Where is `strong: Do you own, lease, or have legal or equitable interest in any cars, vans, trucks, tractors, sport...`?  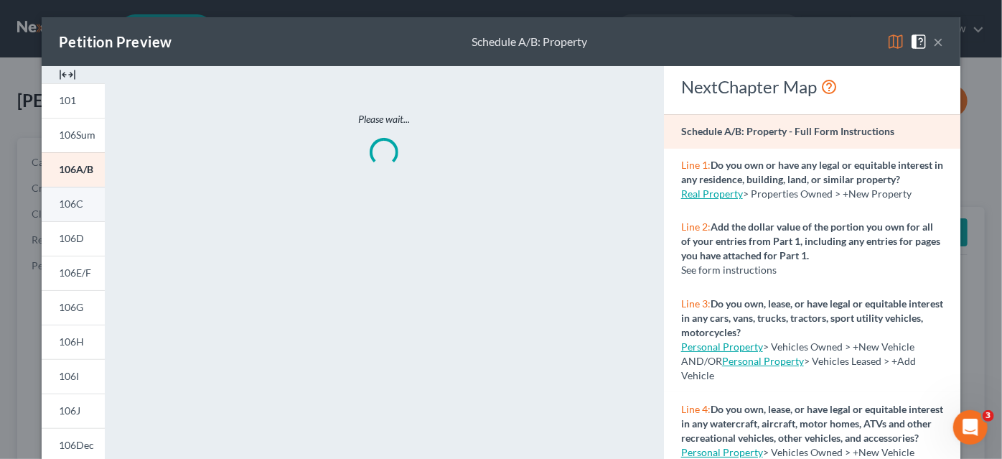 strong: Do you own, lease, or have legal or equitable interest in any cars, vans, trucks, tractors, sport... is located at coordinates (812, 317).